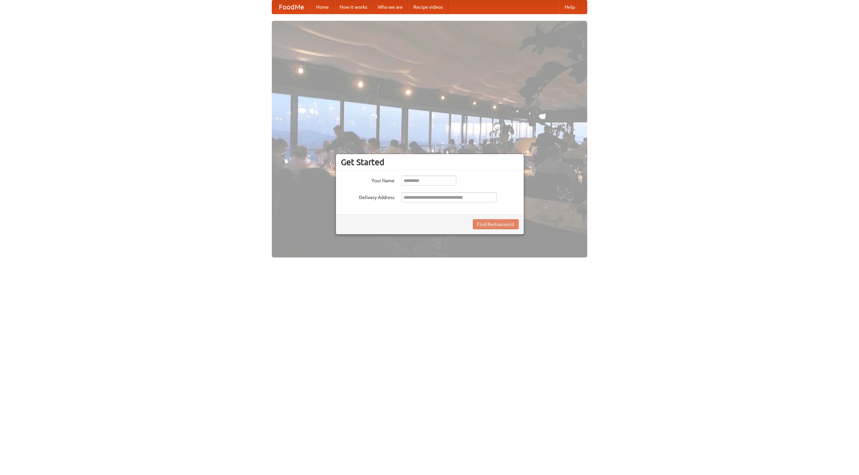  What do you see at coordinates (368, 196) in the screenshot?
I see `label: Delivery Address` at bounding box center [368, 196].